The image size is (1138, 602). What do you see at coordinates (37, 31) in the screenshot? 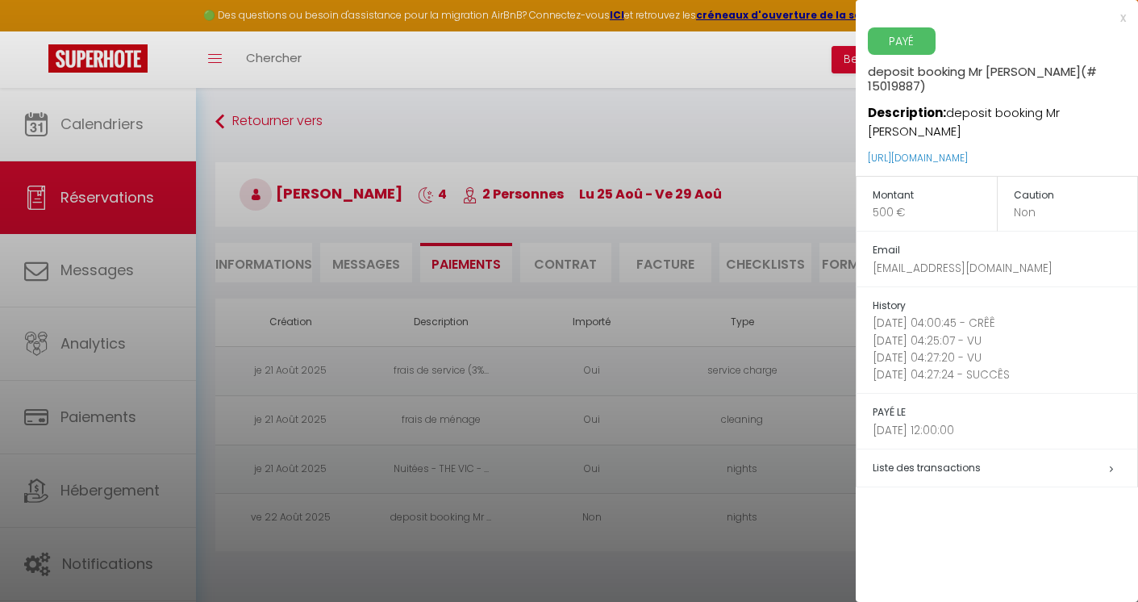
I see `button: Ouvrir le widget de chat LiveChat` at bounding box center [37, 31].